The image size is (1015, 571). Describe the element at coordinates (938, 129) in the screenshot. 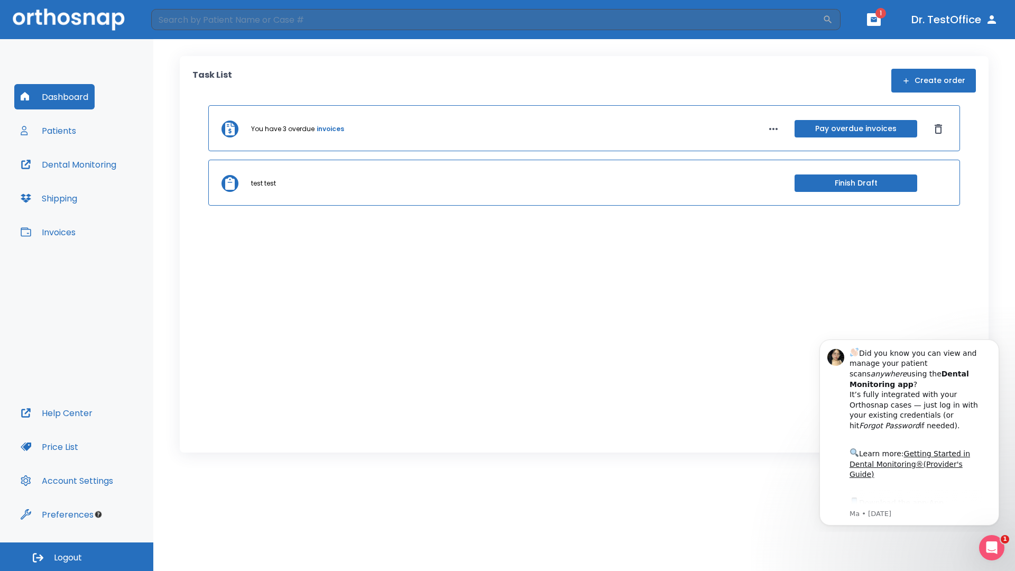

I see `button: Dismiss` at that location.